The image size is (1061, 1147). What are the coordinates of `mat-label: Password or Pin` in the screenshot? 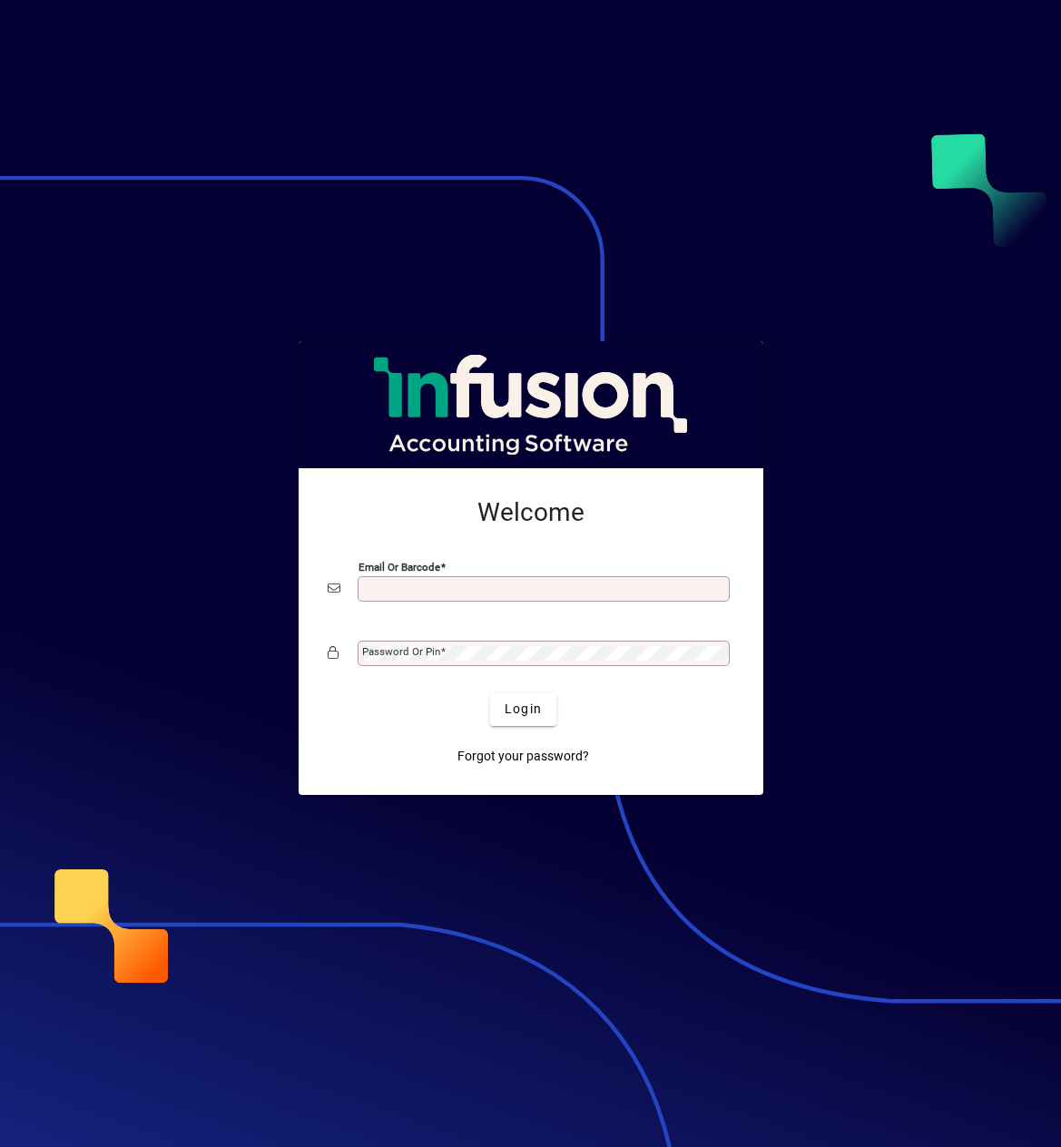 It's located at (401, 652).